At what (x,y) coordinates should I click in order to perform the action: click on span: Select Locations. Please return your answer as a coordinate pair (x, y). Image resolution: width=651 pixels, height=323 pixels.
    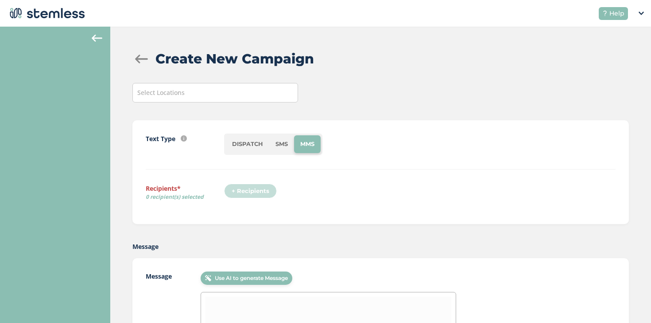
    Looking at the image, I should click on (161, 92).